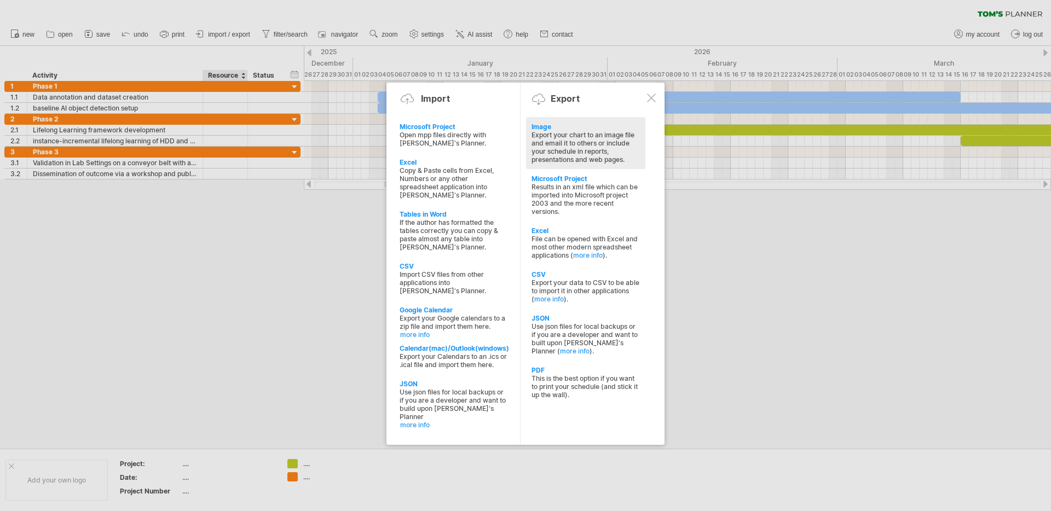 Image resolution: width=1051 pixels, height=511 pixels. Describe the element at coordinates (586, 386) in the screenshot. I see `div: This is the best option if you want to print your schedule (and stick it up the wall).` at that location.